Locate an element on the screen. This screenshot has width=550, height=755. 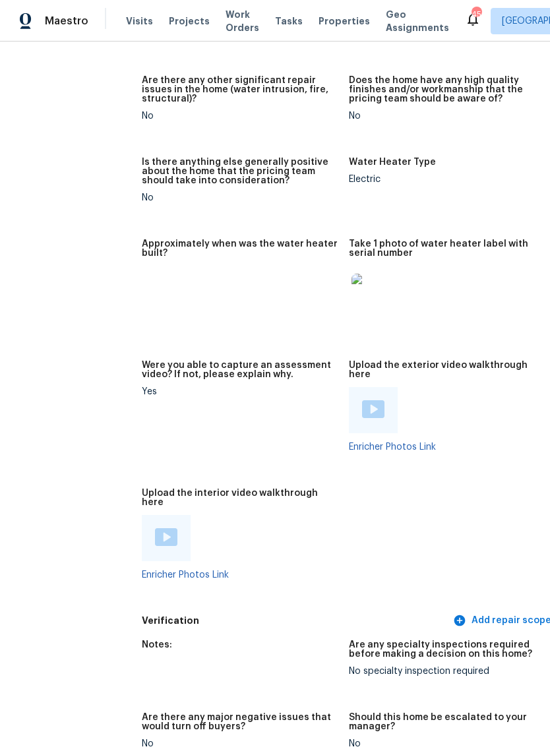
h5: Take 1 photo of water heater label with serial number is located at coordinates (447, 249).